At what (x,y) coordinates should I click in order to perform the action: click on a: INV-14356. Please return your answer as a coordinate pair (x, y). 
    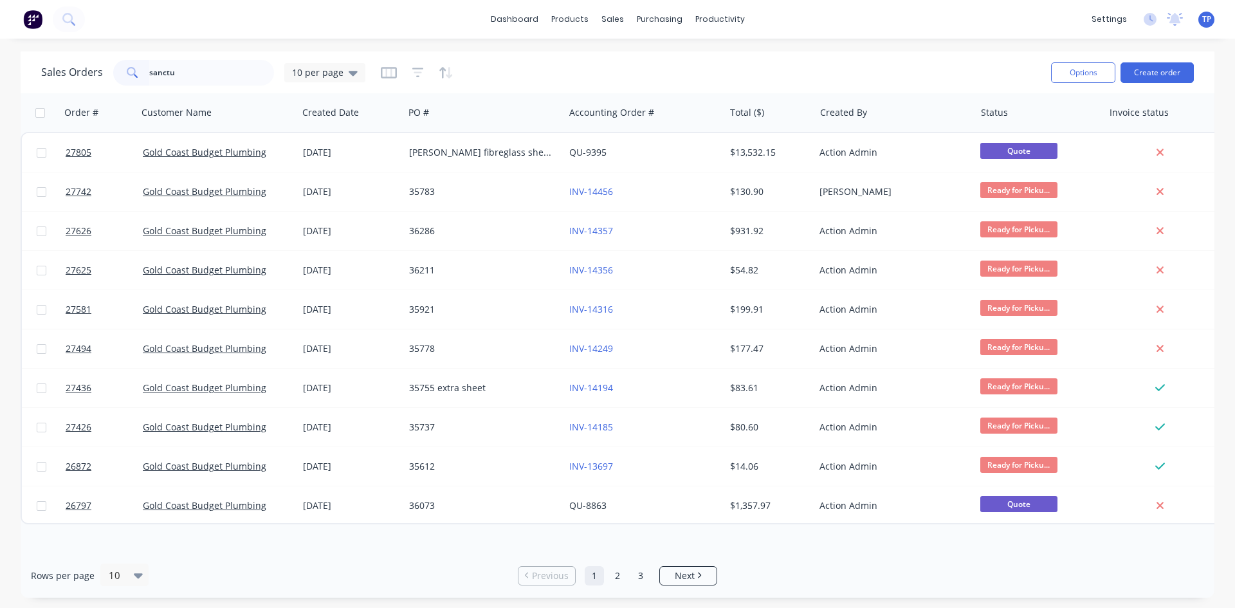
    Looking at the image, I should click on (591, 270).